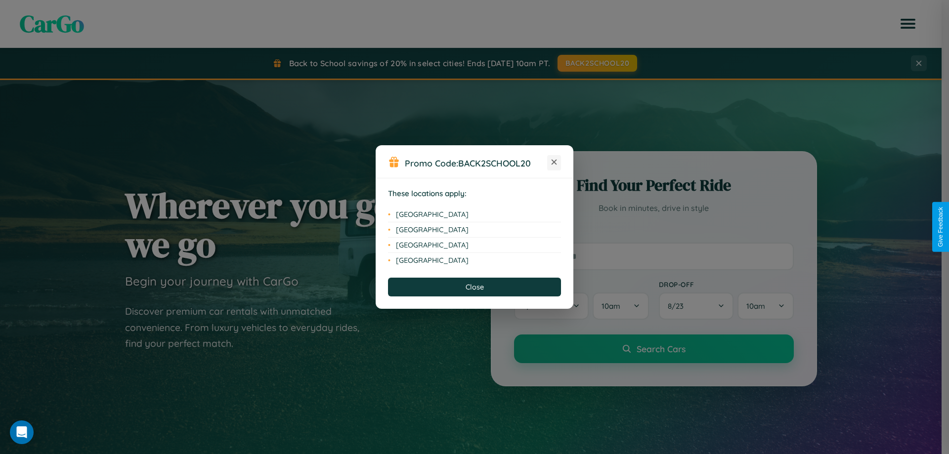 This screenshot has height=454, width=949. What do you see at coordinates (427, 193) in the screenshot?
I see `strong: These locations apply:` at bounding box center [427, 193].